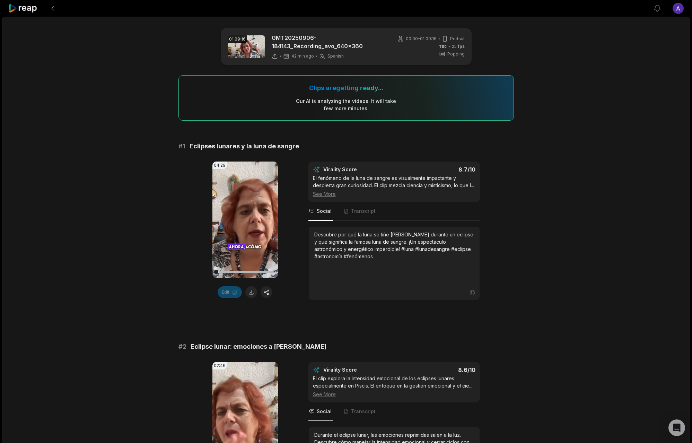 The height and width of the screenshot is (443, 692). Describe the element at coordinates (677, 427) in the screenshot. I see `div: Open Intercom Messenger` at that location.